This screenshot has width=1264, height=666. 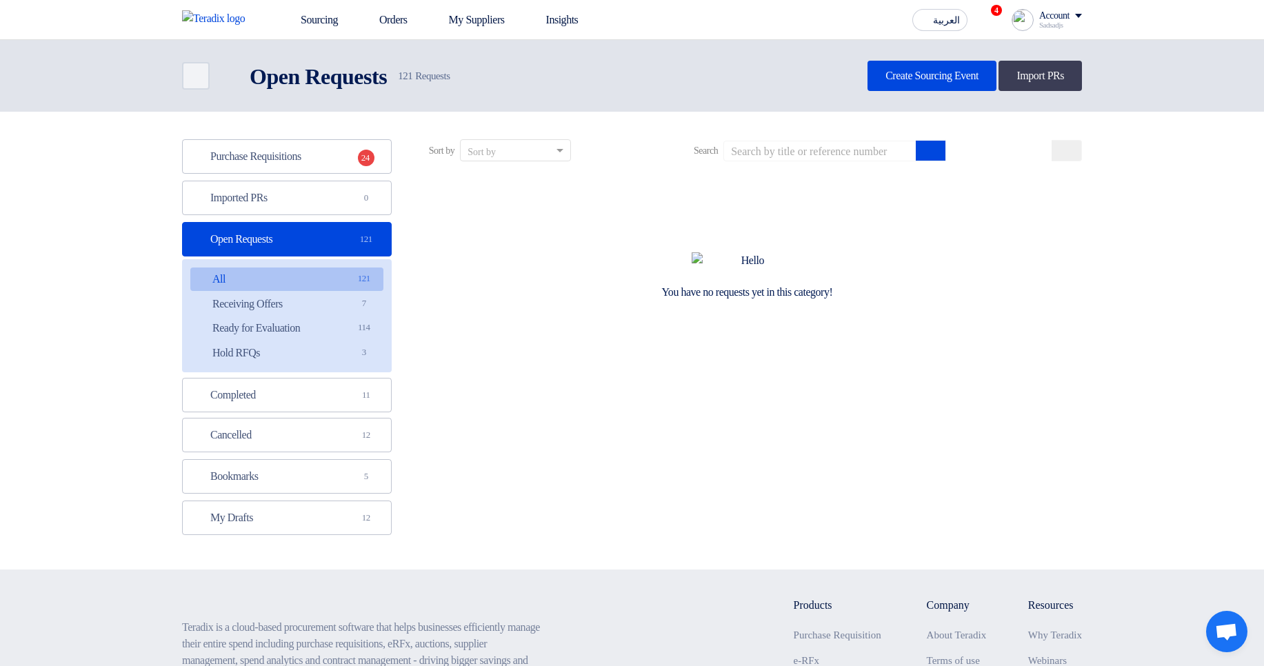 I want to click on a: Completed11, so click(x=287, y=395).